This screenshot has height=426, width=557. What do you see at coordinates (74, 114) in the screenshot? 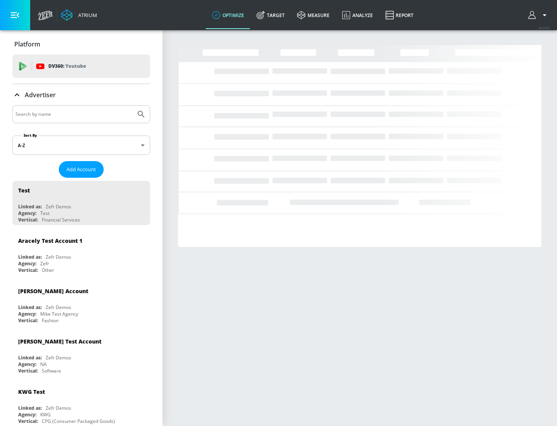
I see `input: Search by name` at bounding box center [74, 114].